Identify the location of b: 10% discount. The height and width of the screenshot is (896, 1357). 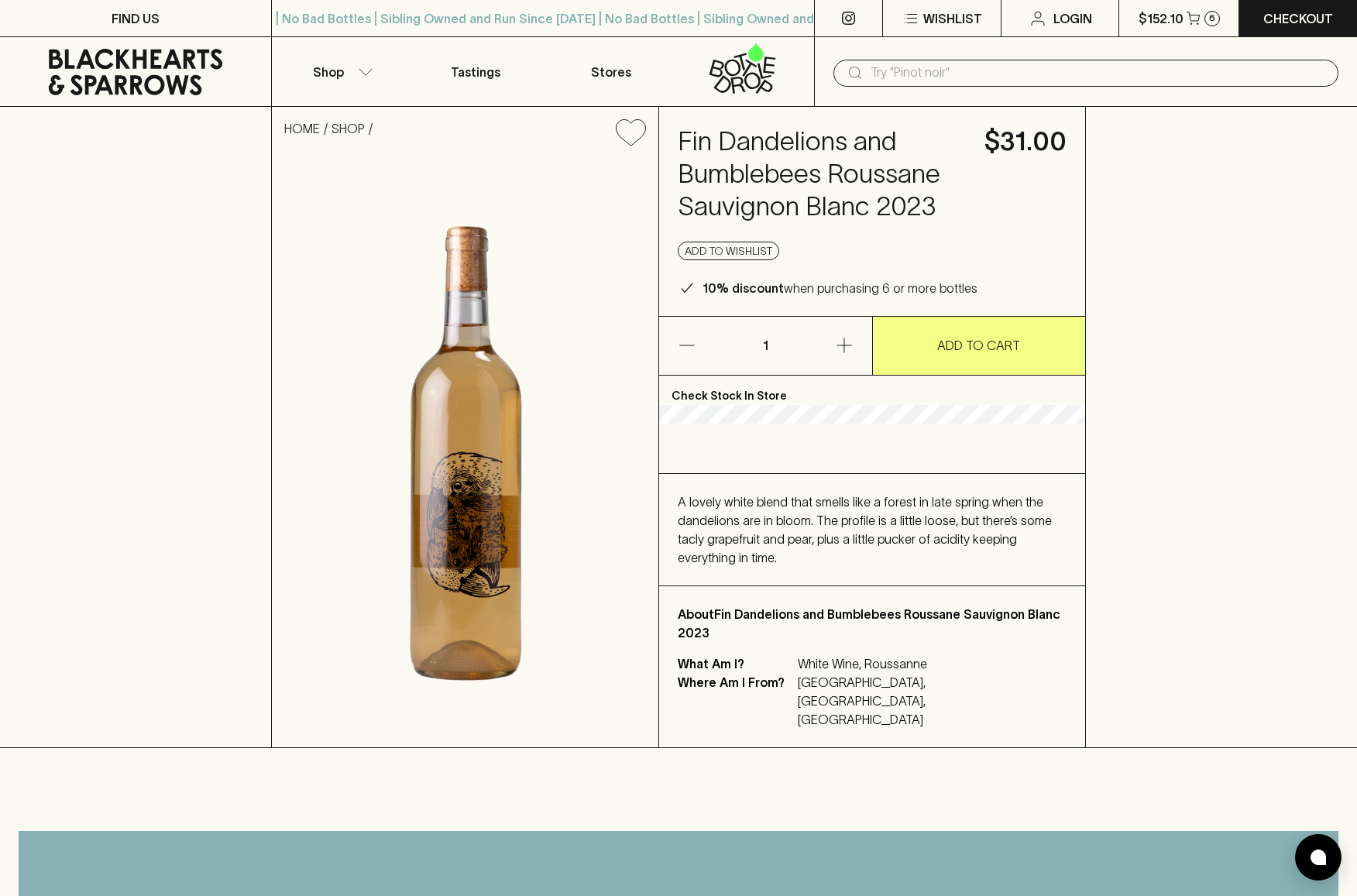
(742, 288).